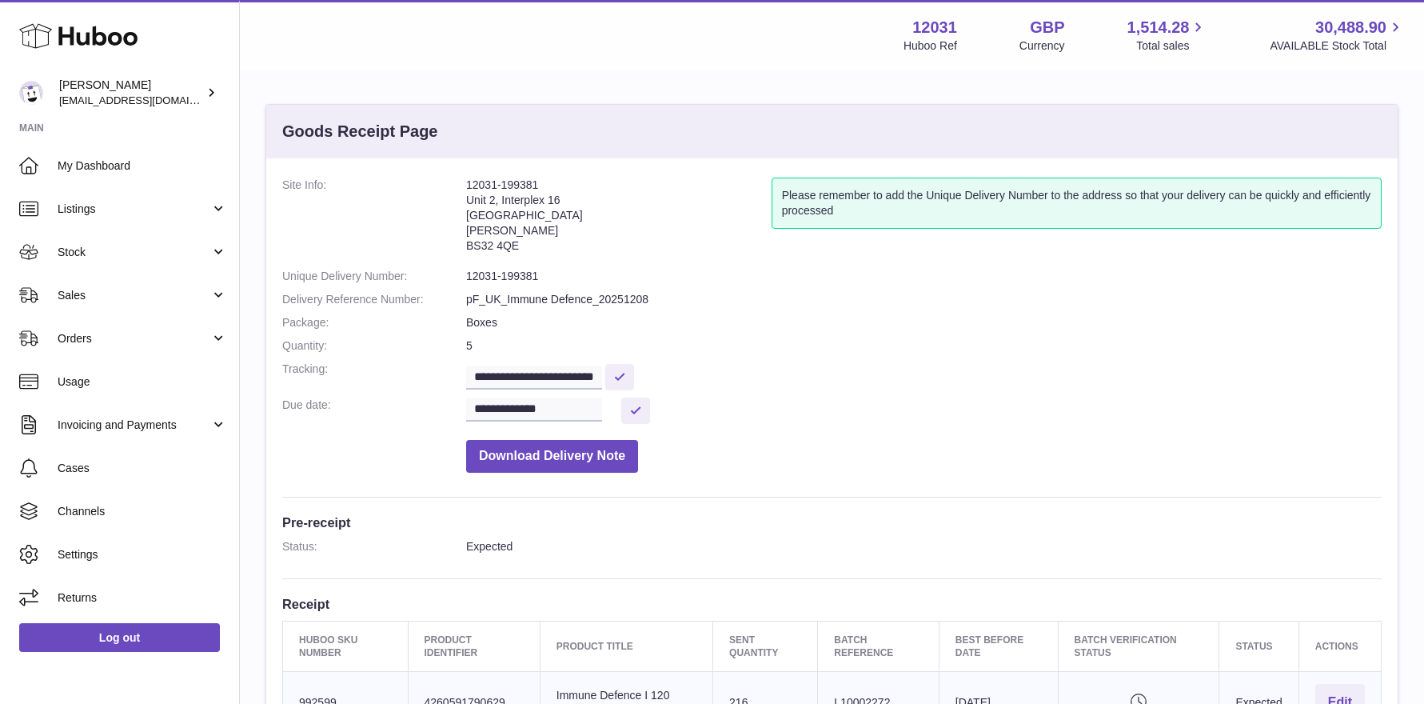 This screenshot has height=704, width=1424. What do you see at coordinates (1171, 46) in the screenshot?
I see `span: Total sales` at bounding box center [1171, 46].